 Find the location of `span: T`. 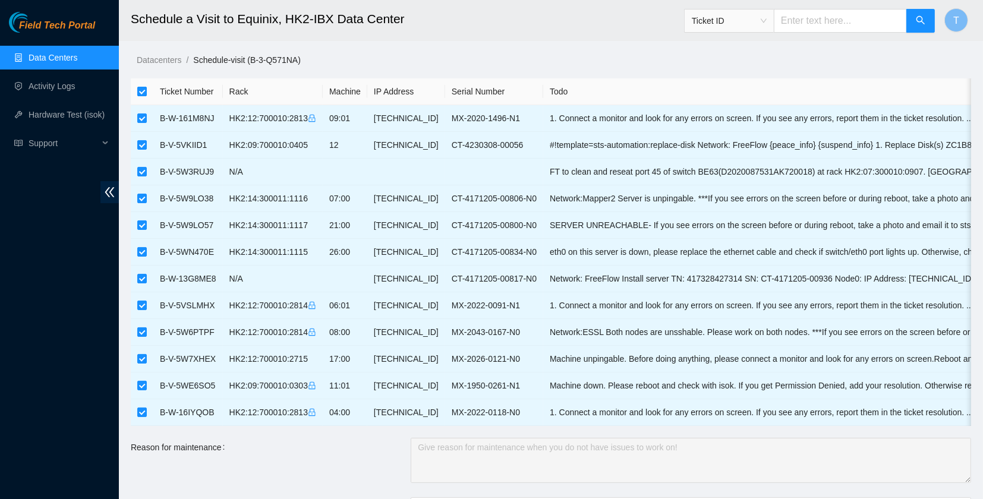

span: T is located at coordinates (956, 20).